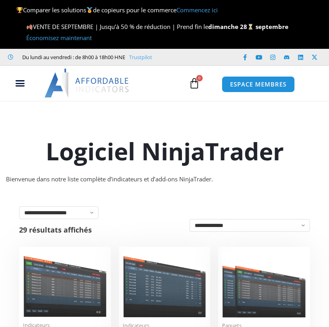  What do you see at coordinates (65, 284) in the screenshot?
I see `img: Dupliquer les actions de compte` at bounding box center [65, 284].